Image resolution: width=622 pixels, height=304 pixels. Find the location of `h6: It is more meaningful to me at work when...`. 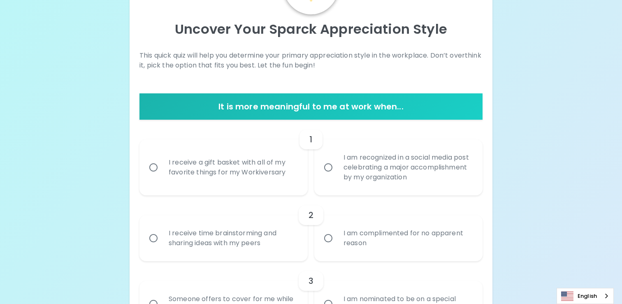

h6: It is more meaningful to me at work when... is located at coordinates (311, 107).